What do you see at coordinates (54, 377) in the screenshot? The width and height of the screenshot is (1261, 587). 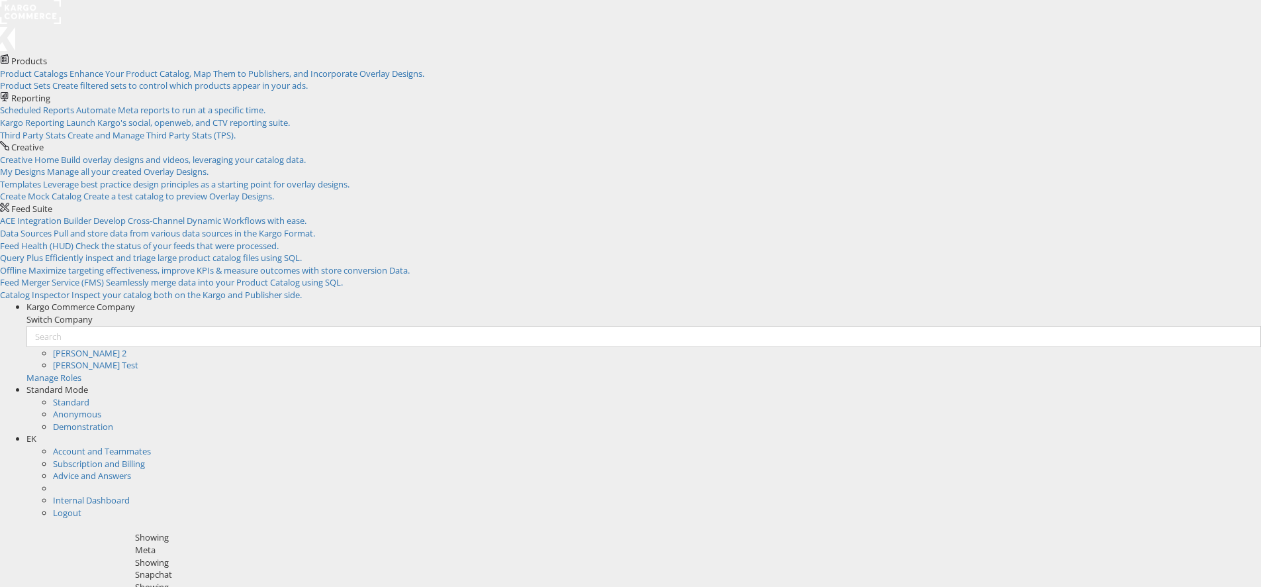 I see `a: Manage Roles` at bounding box center [54, 377].